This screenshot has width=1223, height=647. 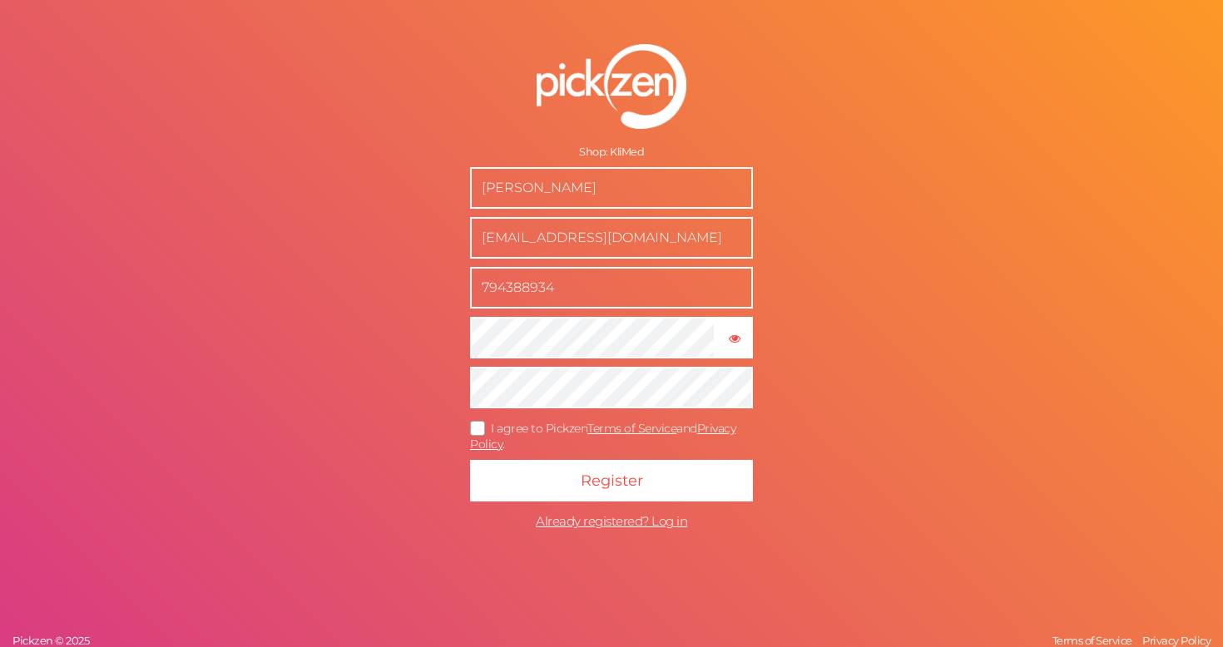 I want to click on span: Already registered? Log in, so click(x=612, y=521).